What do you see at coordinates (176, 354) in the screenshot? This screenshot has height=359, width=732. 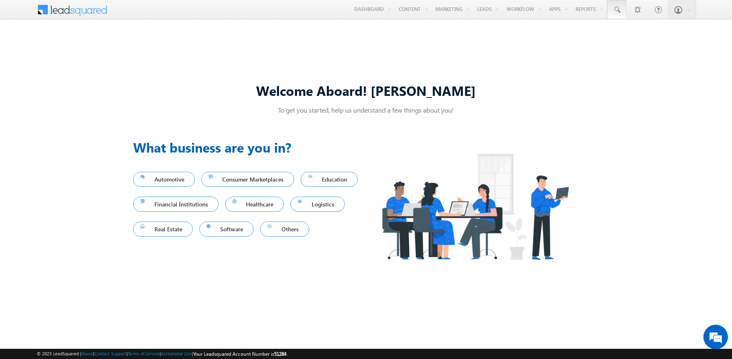 I see `a: Acceptable Use` at bounding box center [176, 354].